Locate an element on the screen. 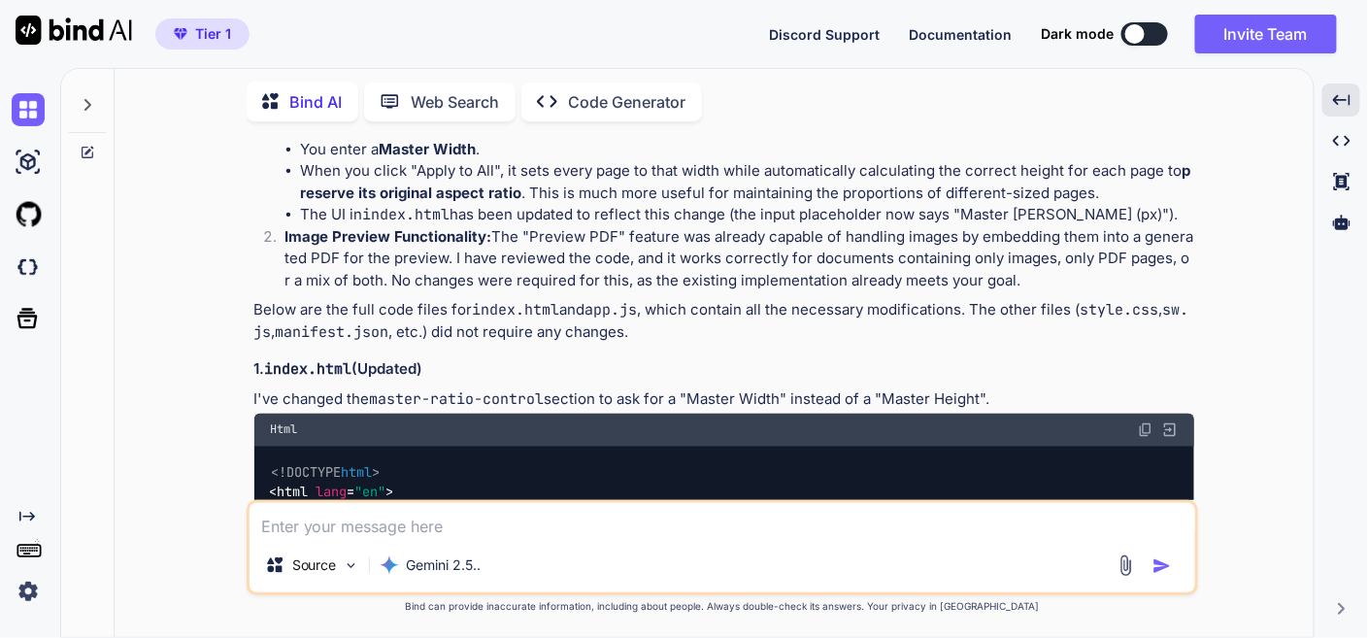 Image resolution: width=1368 pixels, height=638 pixels. img: Open in Browser is located at coordinates (1170, 430).